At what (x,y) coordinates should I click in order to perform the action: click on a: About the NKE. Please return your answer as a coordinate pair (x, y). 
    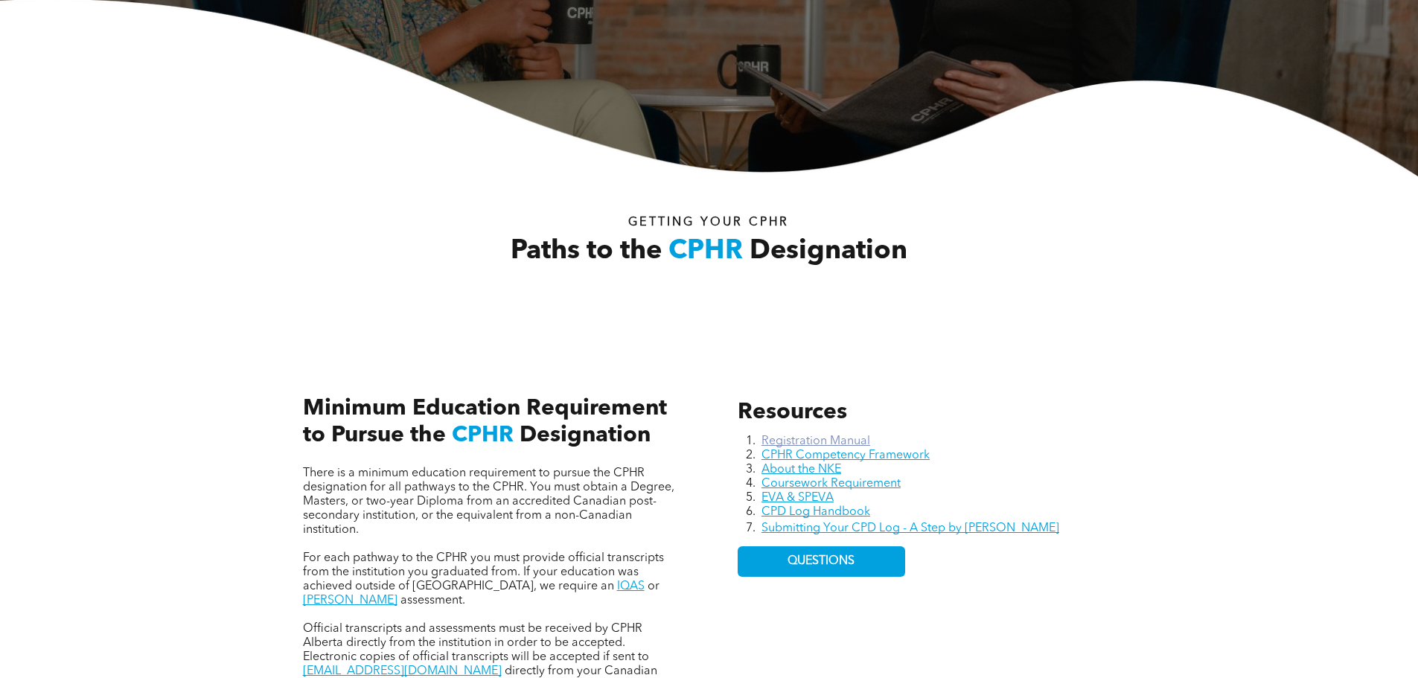
    Looking at the image, I should click on (801, 470).